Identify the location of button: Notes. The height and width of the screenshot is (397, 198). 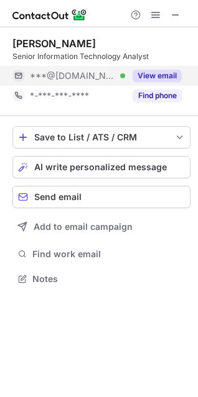
(101, 279).